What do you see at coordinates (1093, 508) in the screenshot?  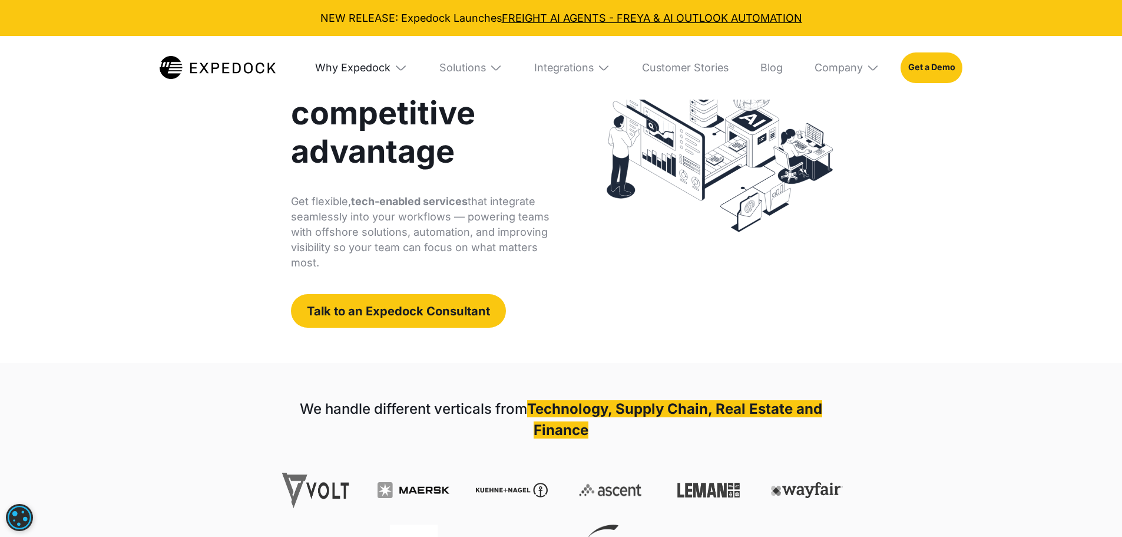 I see `div: Chat Widget` at bounding box center [1093, 508].